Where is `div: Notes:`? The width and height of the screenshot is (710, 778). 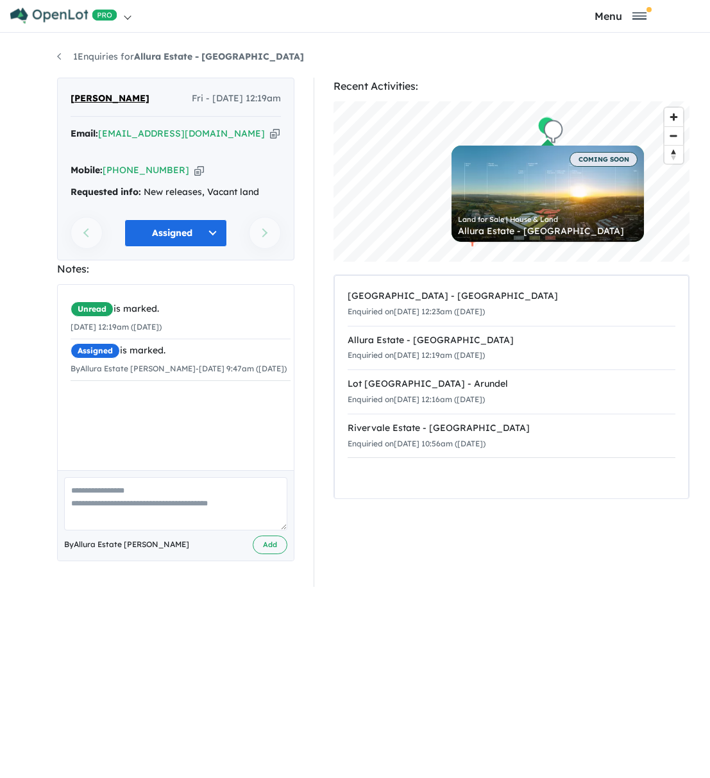 div: Notes: is located at coordinates (176, 269).